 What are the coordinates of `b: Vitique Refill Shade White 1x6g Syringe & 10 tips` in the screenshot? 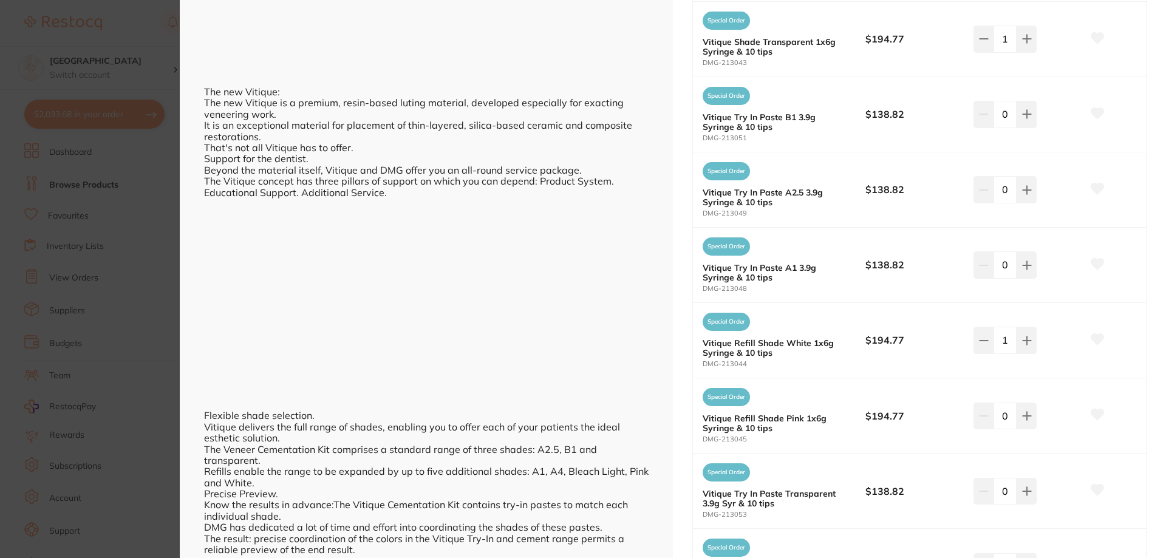 It's located at (775, 348).